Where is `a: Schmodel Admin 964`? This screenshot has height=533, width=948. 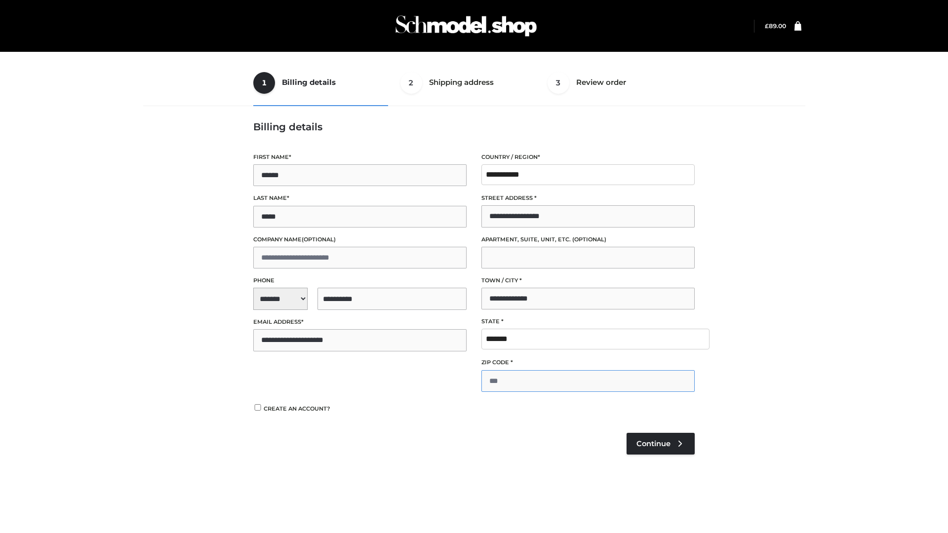 a: Schmodel Admin 964 is located at coordinates (466, 26).